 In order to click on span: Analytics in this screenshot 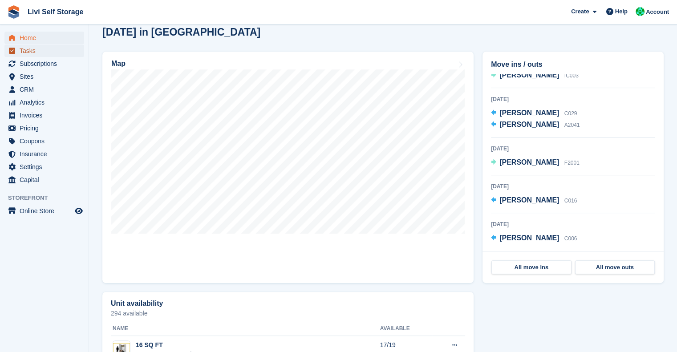, I will do `click(46, 102)`.